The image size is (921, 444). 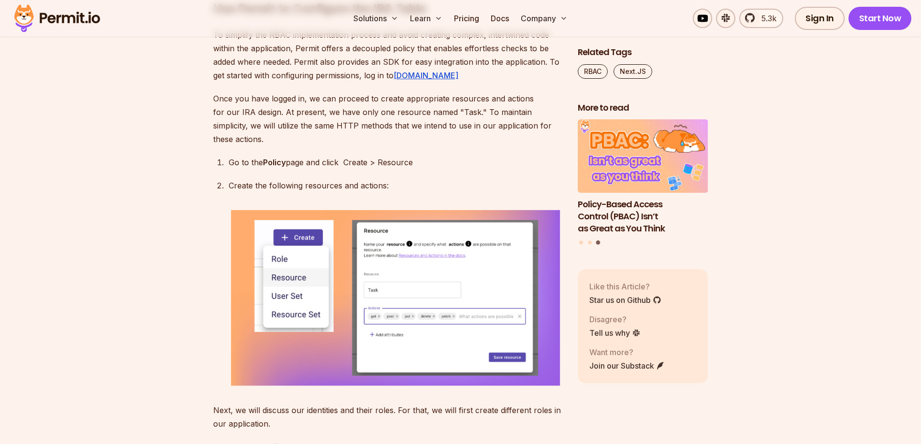 What do you see at coordinates (819, 18) in the screenshot?
I see `a: Sign In` at bounding box center [819, 18].